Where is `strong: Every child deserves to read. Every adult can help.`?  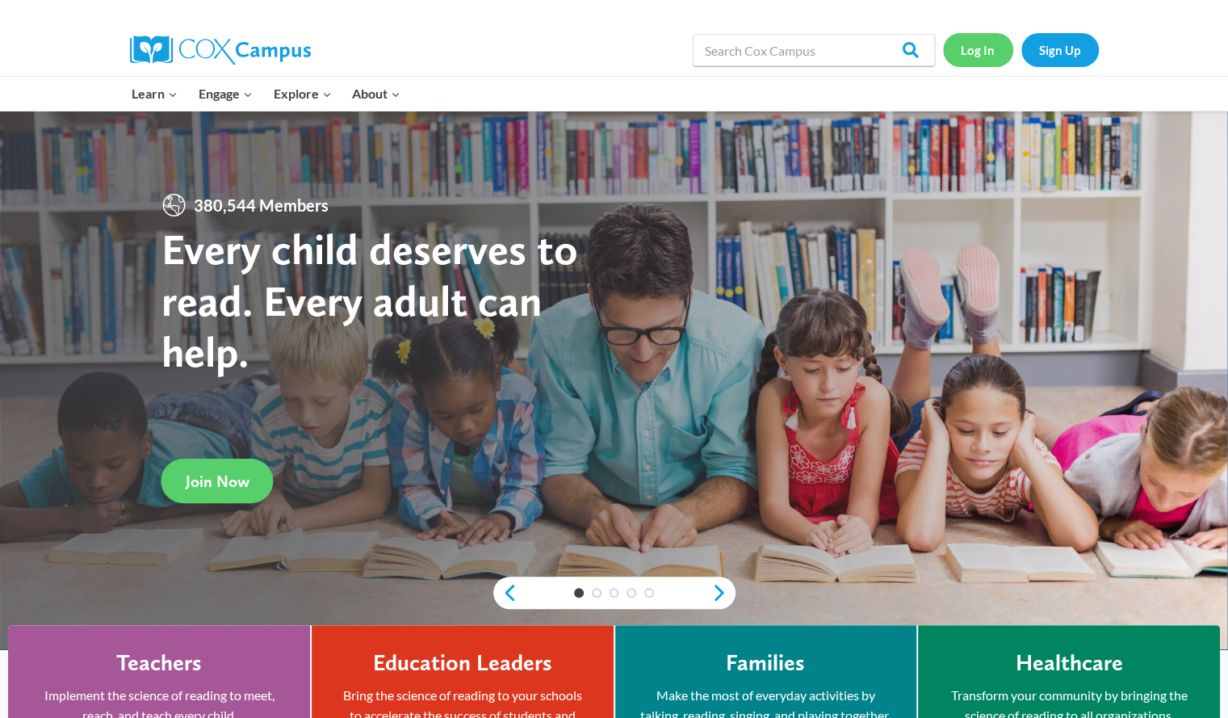 strong: Every child deserves to read. Every adult can help. is located at coordinates (370, 300).